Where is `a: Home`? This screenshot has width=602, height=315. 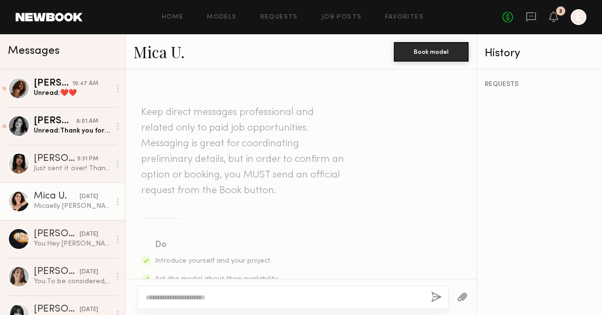
a: Home is located at coordinates (173, 17).